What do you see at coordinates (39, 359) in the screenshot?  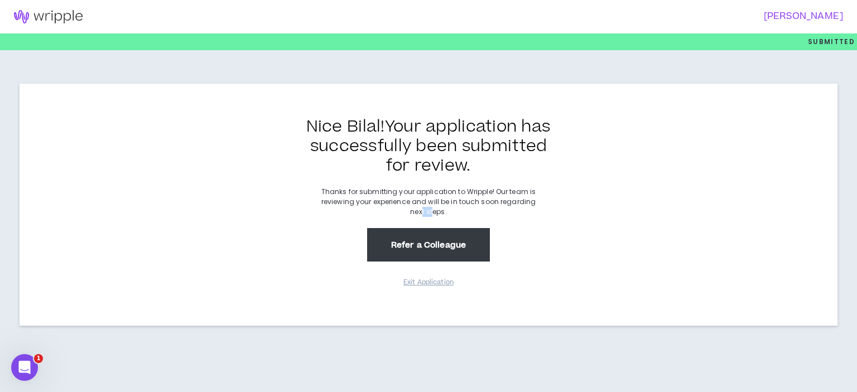 I see `span: 1` at bounding box center [39, 359].